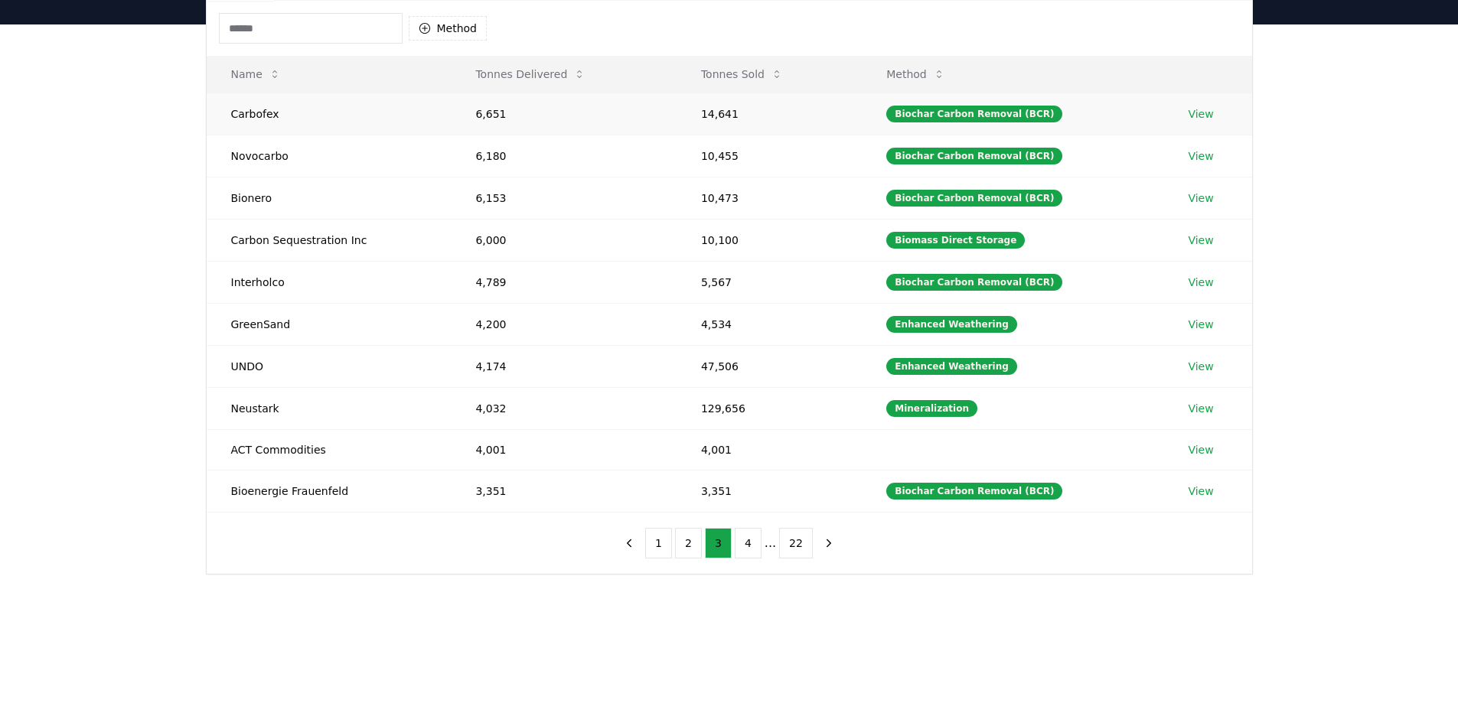 Image resolution: width=1458 pixels, height=703 pixels. I want to click on td: Bioenergie Frauenfeld, so click(329, 491).